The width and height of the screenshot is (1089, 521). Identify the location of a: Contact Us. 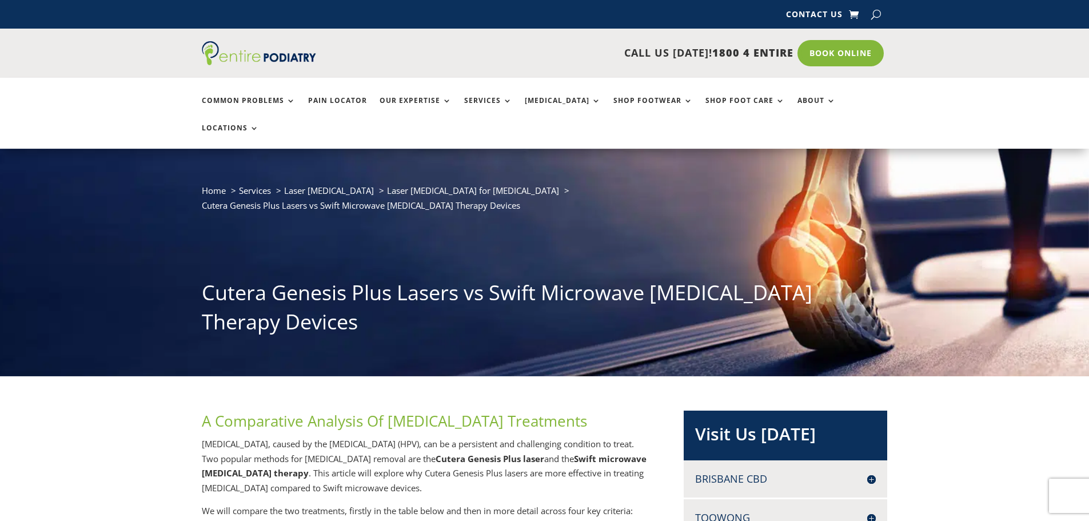
(814, 17).